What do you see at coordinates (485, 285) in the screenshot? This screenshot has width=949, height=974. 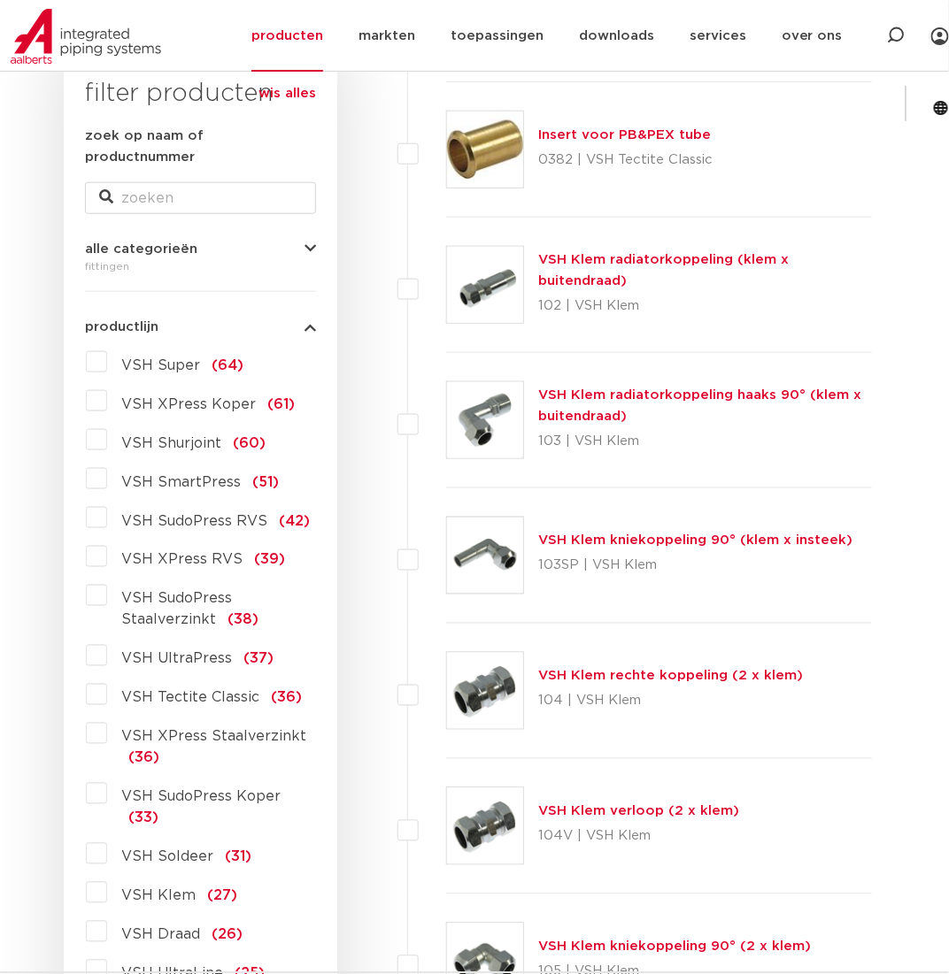 I see `img: Thumbnail for VSH Klem radiatorkoppeling (klem x buitendraad)` at bounding box center [485, 285].